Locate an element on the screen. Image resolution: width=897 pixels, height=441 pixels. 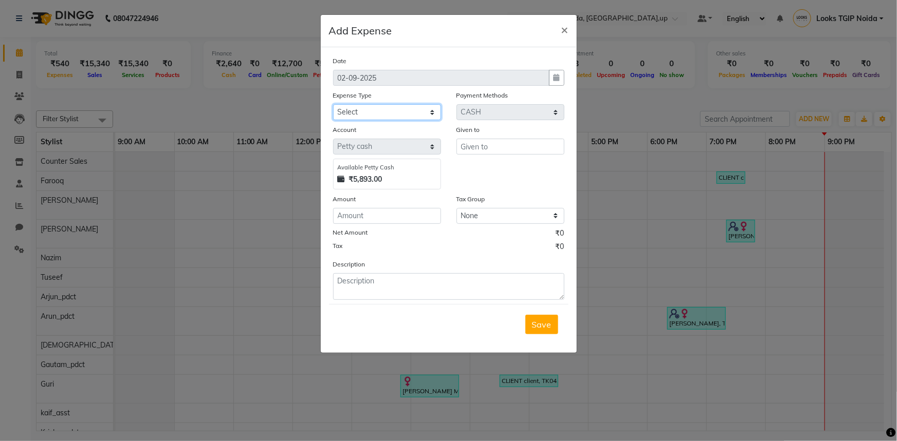
h5: Add Expense is located at coordinates (360, 31).